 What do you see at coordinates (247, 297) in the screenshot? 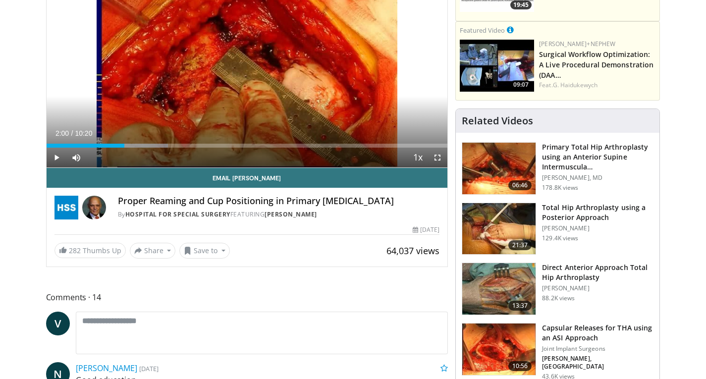
I see `span: Comments 14` at bounding box center [247, 297].